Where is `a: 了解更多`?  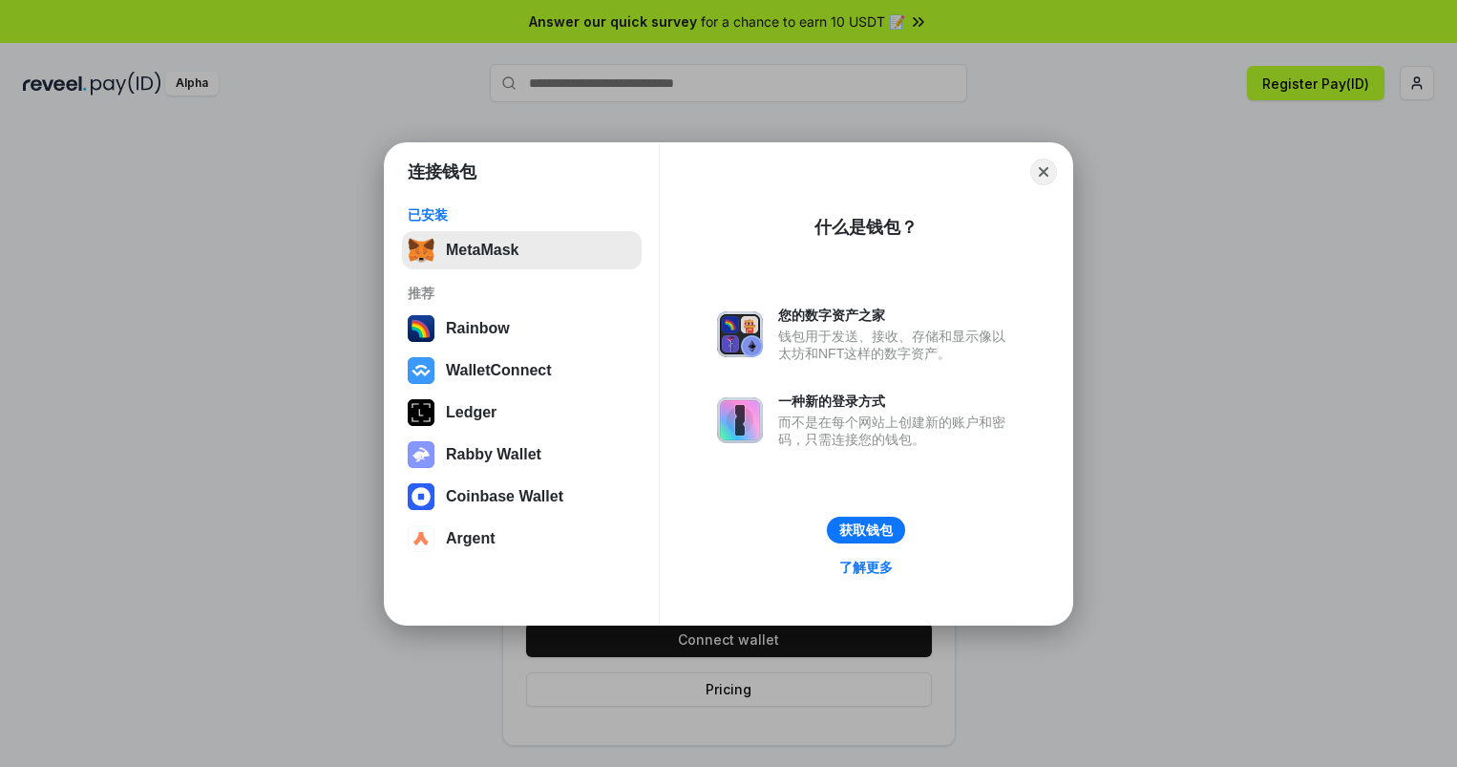
a: 了解更多 is located at coordinates (866, 567).